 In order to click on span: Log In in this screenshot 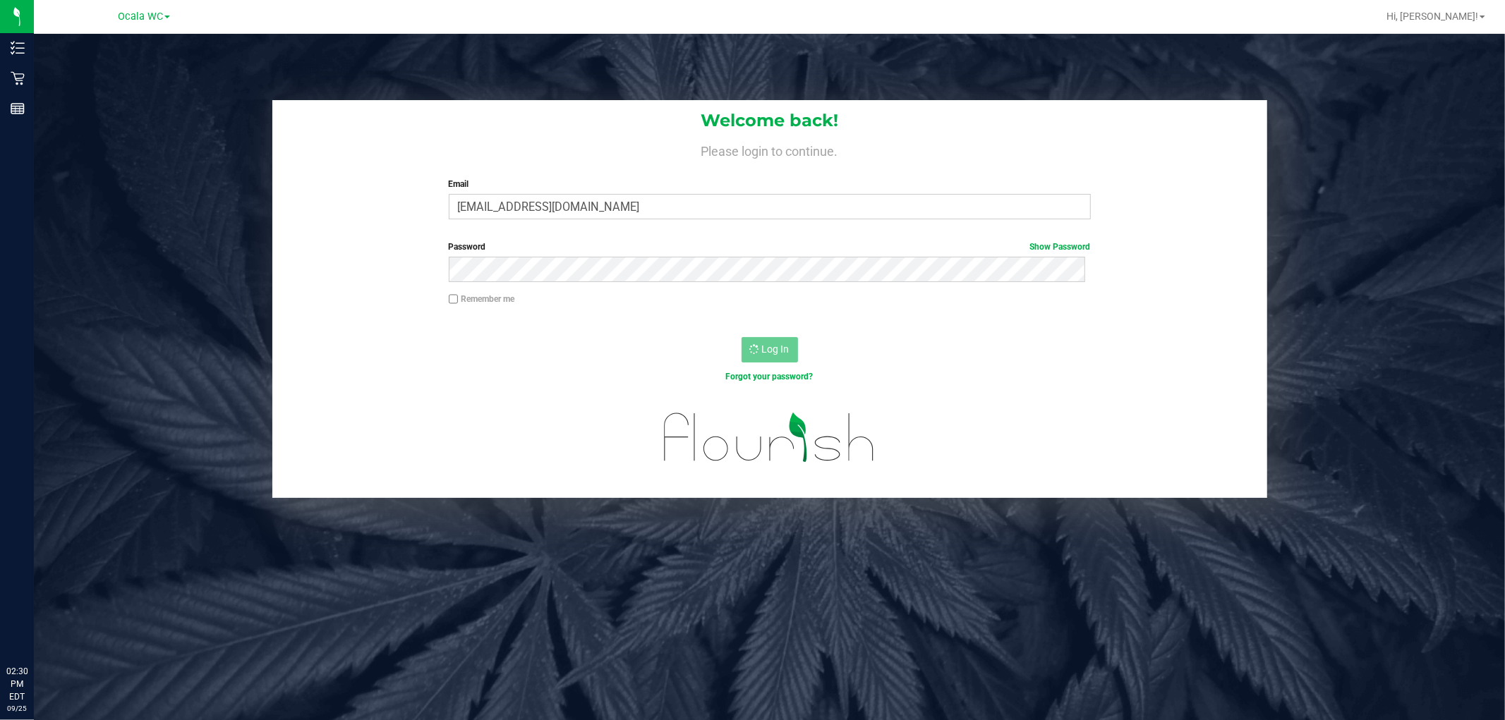, I will do `click(775, 349)`.